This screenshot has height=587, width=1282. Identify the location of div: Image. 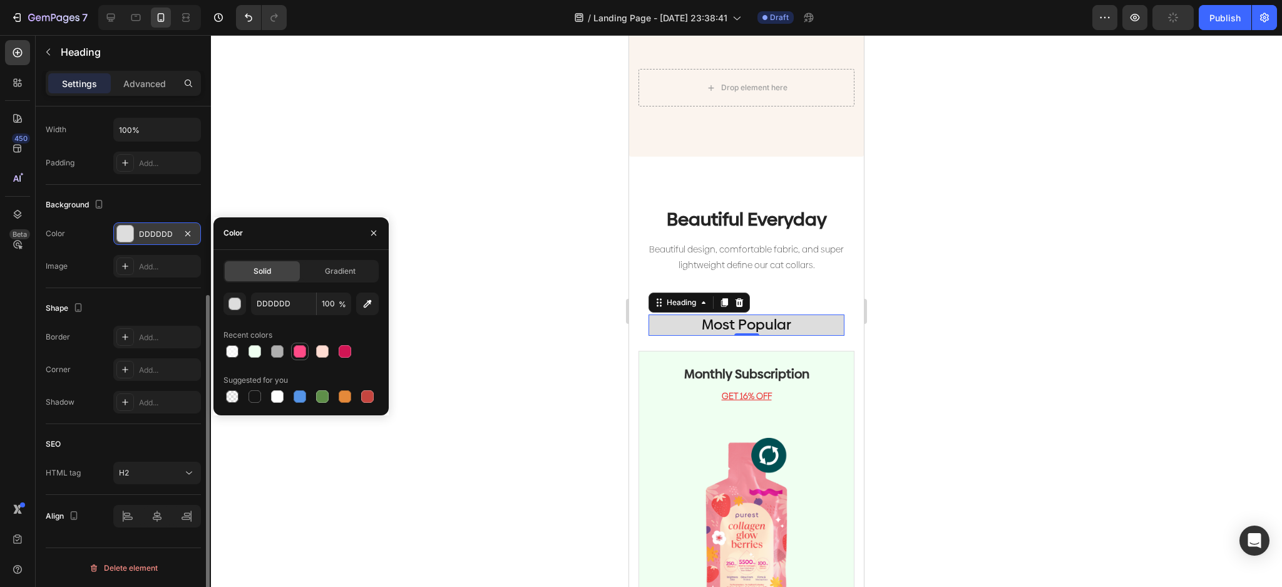
(56, 266).